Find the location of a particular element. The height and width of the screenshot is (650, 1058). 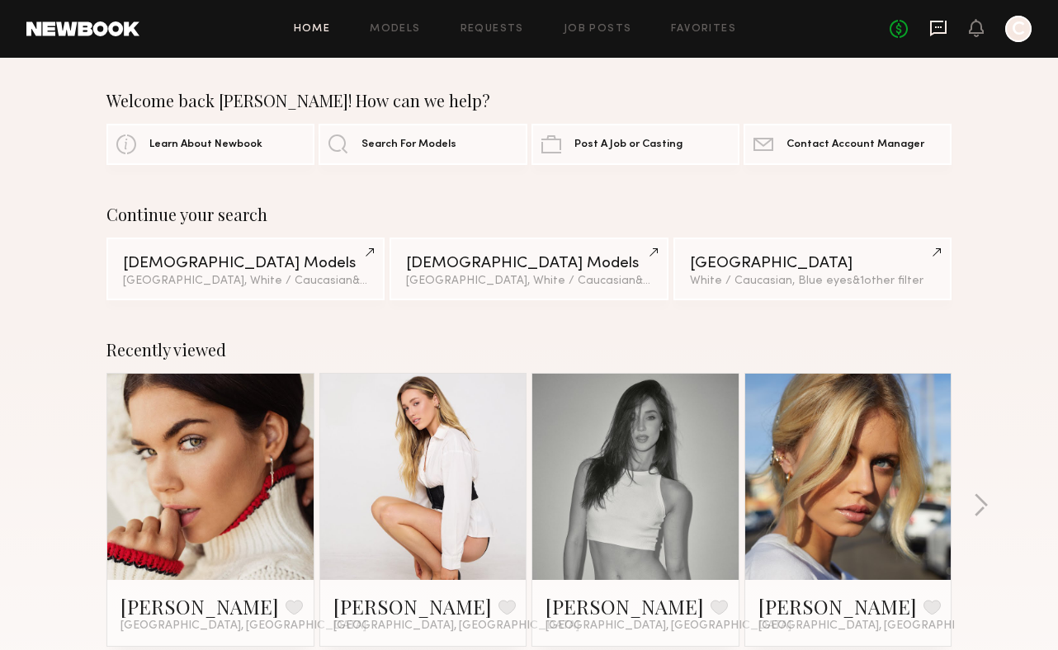

a: Search For Models is located at coordinates (423, 144).